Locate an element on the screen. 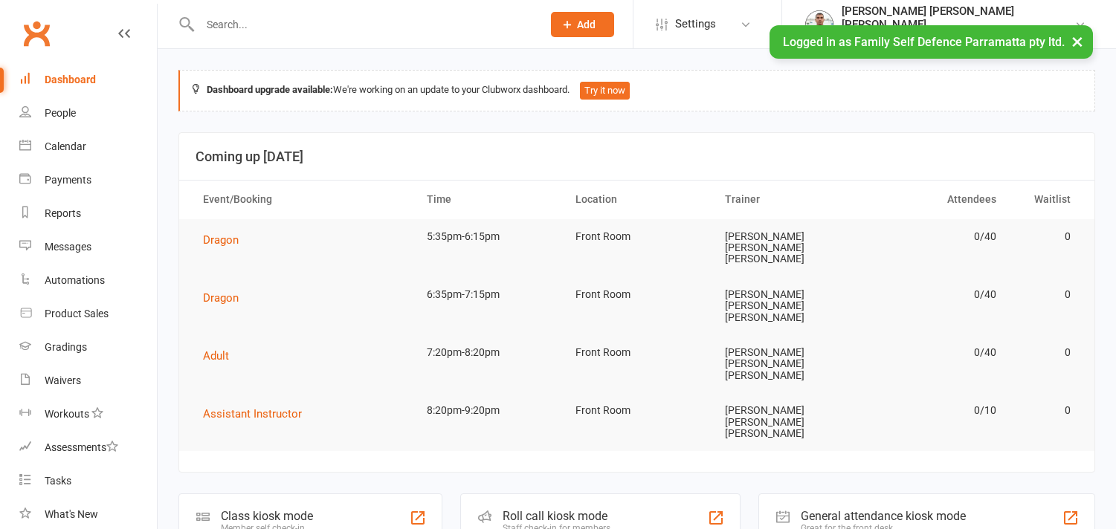 The height and width of the screenshot is (529, 1116). img: thumb_image1668055740.png is located at coordinates (819, 25).